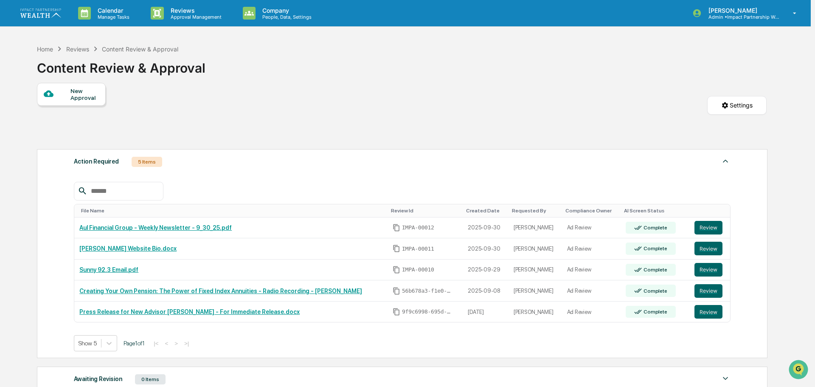 This screenshot has height=387, width=815. I want to click on button: Settings, so click(737, 105).